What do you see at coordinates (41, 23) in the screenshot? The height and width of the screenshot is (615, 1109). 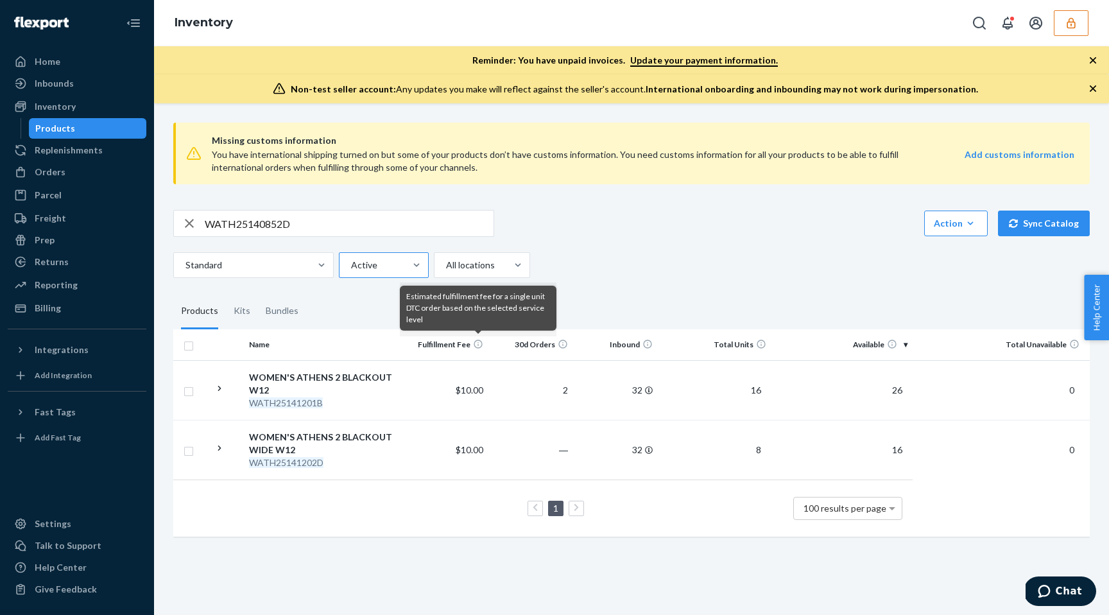 I see `img: Flexport logo` at bounding box center [41, 23].